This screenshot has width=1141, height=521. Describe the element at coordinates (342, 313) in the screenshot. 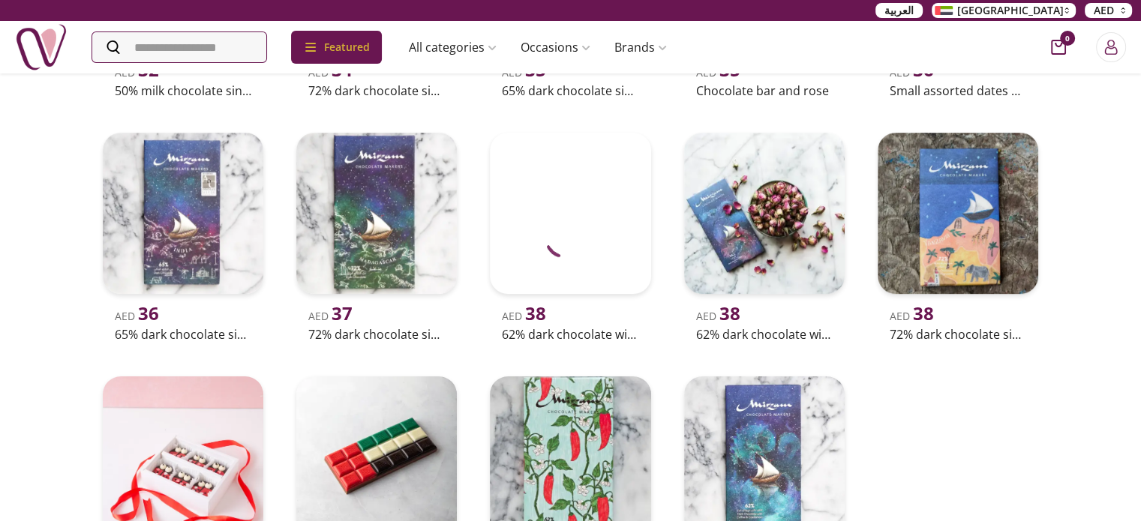

I see `span: 37` at that location.